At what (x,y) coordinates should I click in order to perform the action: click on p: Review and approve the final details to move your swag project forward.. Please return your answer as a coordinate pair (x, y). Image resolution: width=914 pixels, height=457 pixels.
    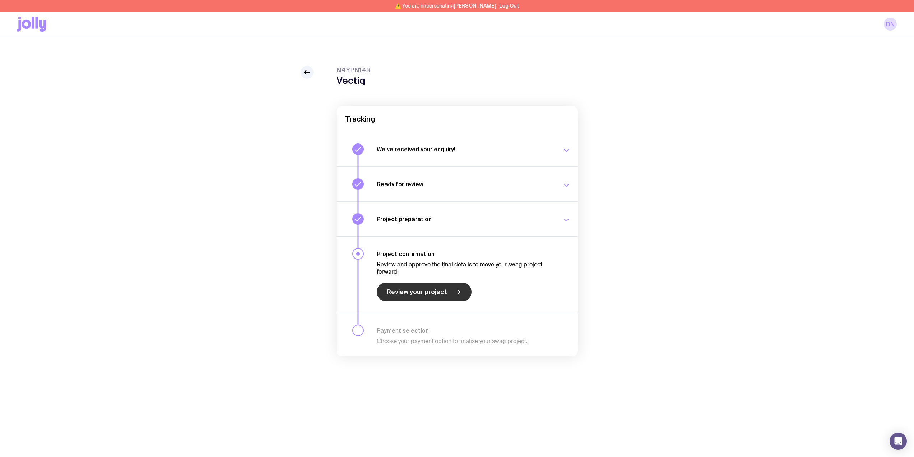
    Looking at the image, I should click on (465, 268).